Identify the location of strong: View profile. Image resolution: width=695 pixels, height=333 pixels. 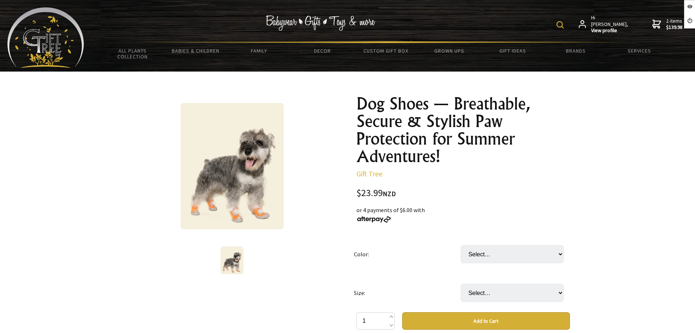
(609, 31).